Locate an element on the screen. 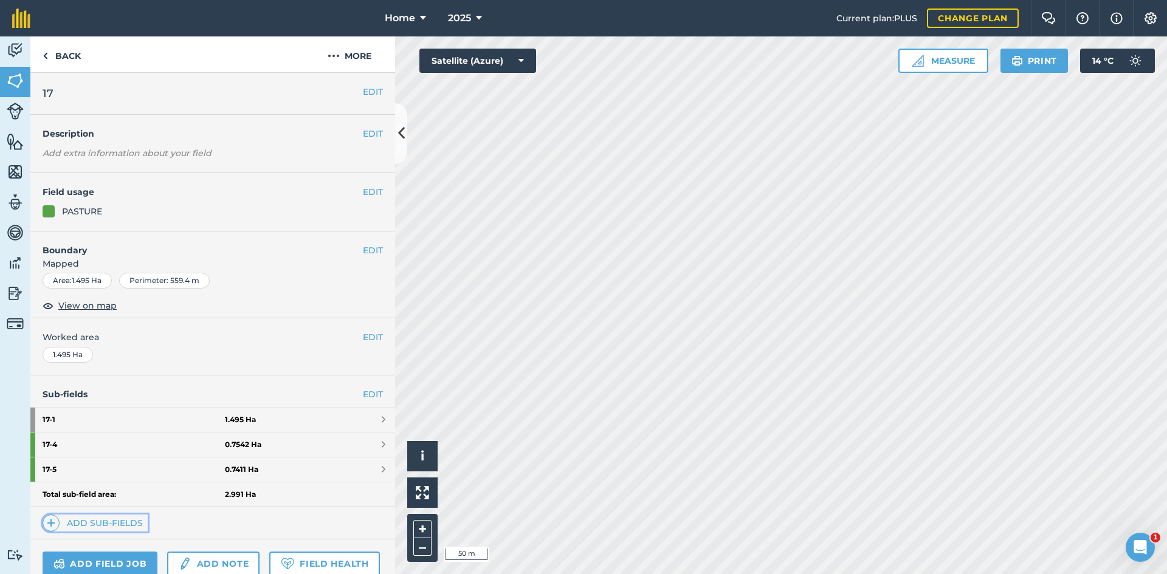  img: svg+xml;base64,PHN2ZyB4bWxucz0iaHR0cDovL3d3dy53My5vcmcvMjAwMC9zdmciIHdpZHRoPSIxOCIgaGVpZ2h0PSIyNC... is located at coordinates (48, 306).